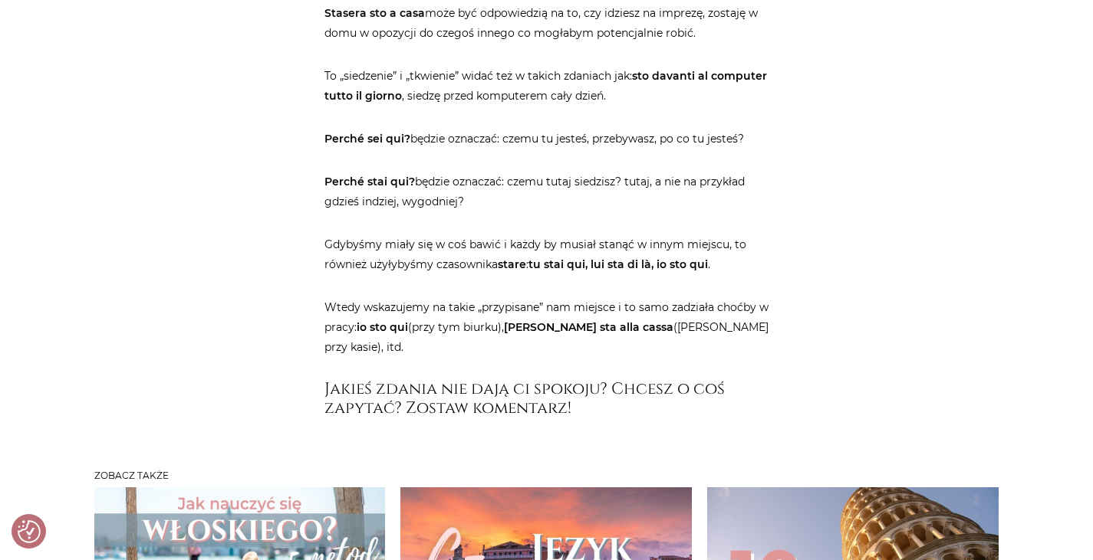  Describe the element at coordinates (155, 150) in the screenshot. I see `a: Pytanie 5 z 17, Brak odpowiedzi` at that location.